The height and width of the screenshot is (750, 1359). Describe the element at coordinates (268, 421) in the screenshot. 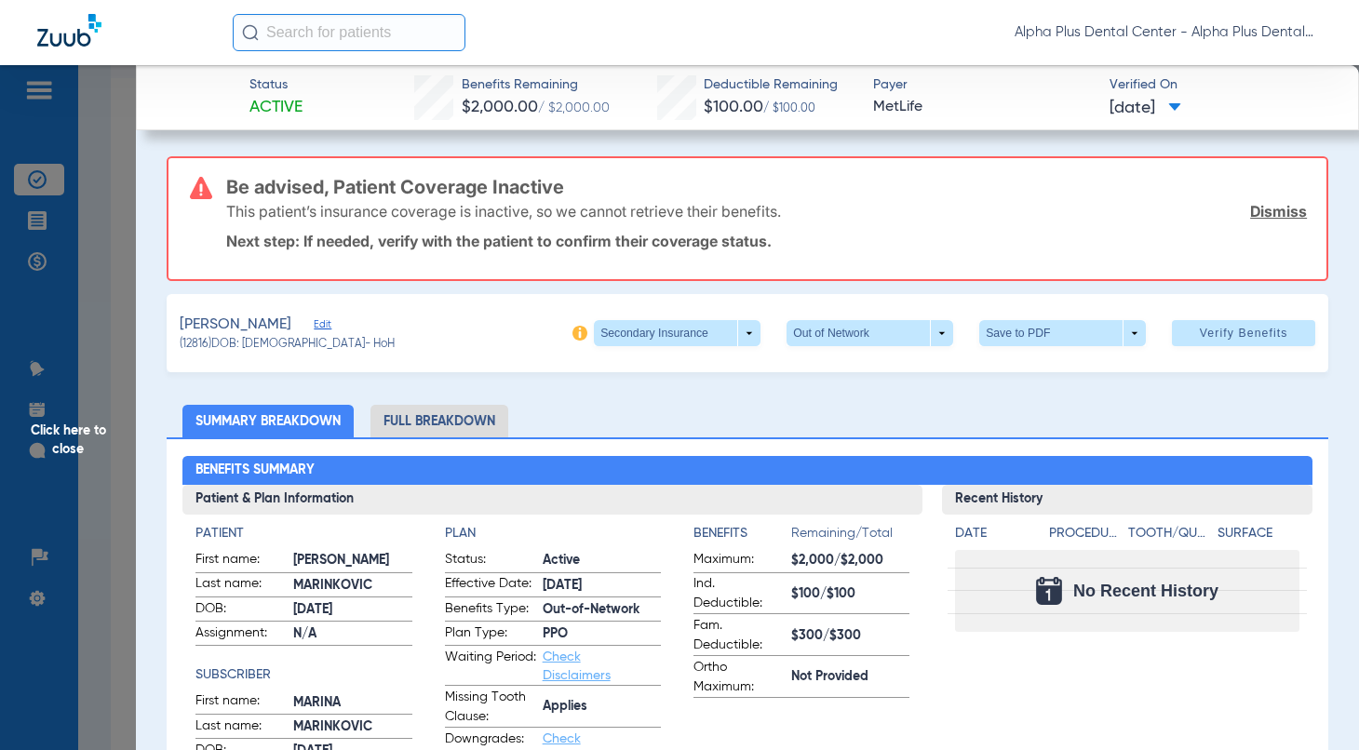

I see `li: Summary Breakdown` at that location.